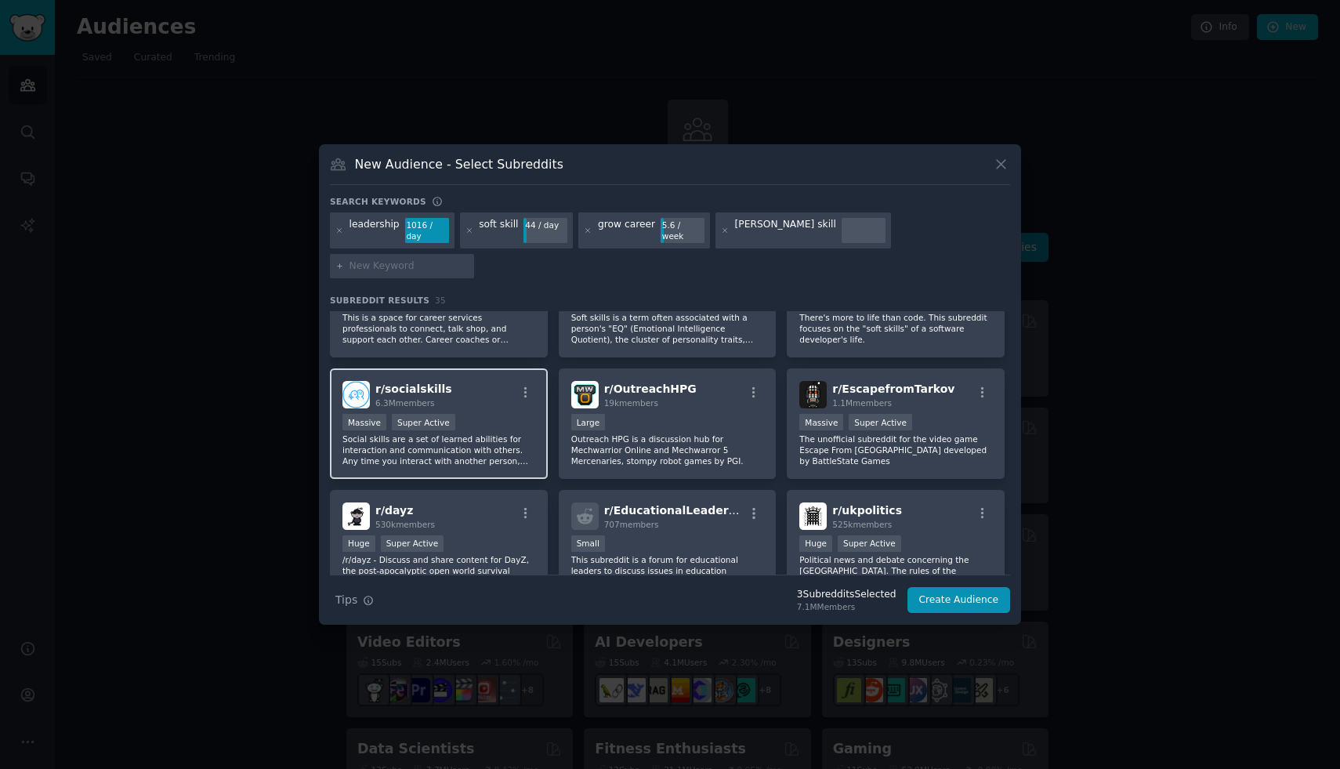  Describe the element at coordinates (959, 600) in the screenshot. I see `button: Create Audience` at that location.